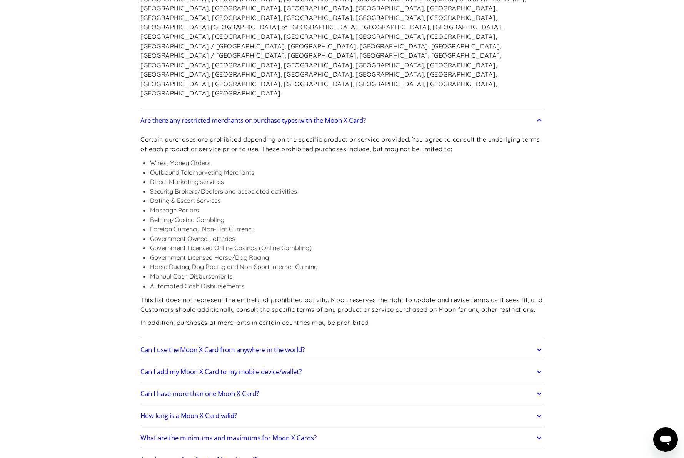  Describe the element at coordinates (342, 144) in the screenshot. I see `p: Certain purchases are prohibited depending on the specific product or service provided. You agree...` at that location.